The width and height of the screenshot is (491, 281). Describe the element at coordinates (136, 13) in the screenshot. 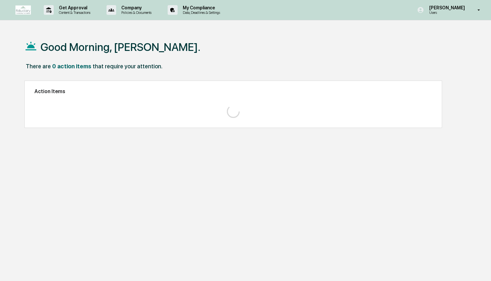

I see `p: Policies & Documents` at that location.